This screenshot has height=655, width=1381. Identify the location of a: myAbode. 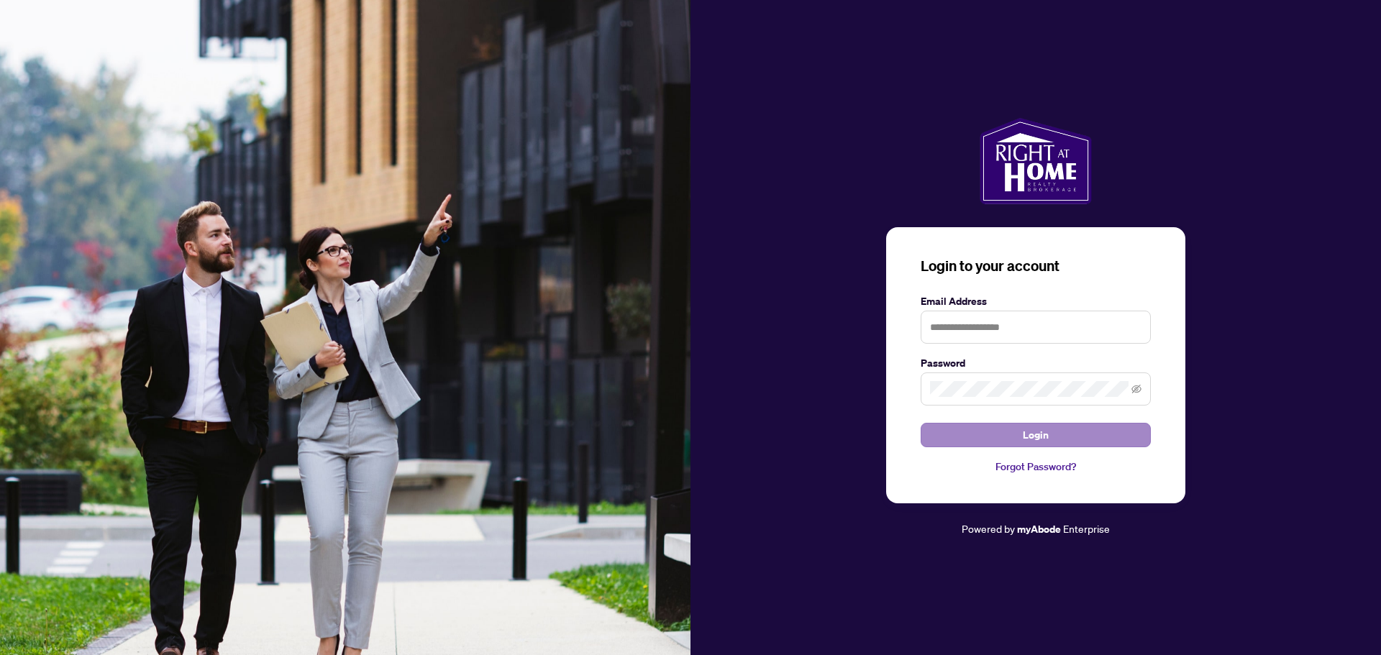
(1039, 530).